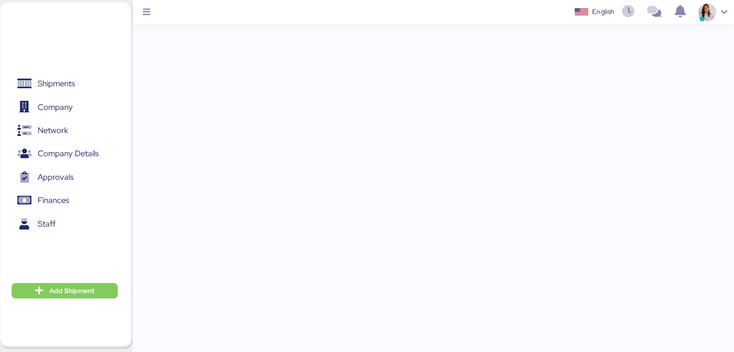 This screenshot has width=734, height=352. I want to click on div: English, so click(603, 12).